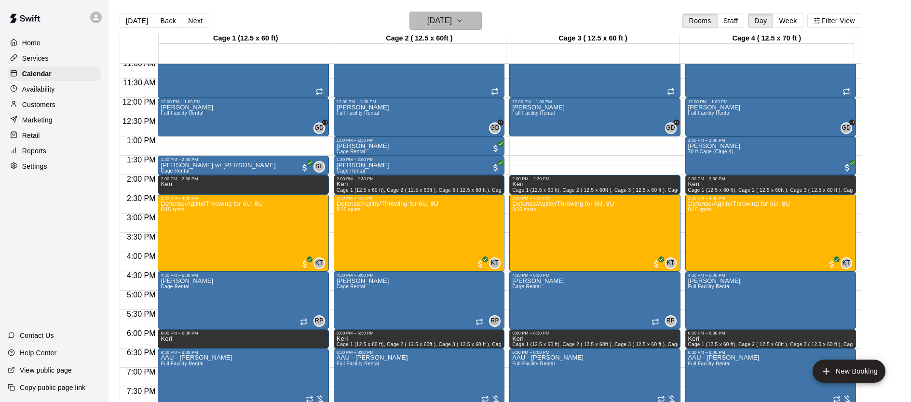 The height and width of the screenshot is (402, 911). What do you see at coordinates (846, 263) in the screenshot?
I see `span: KT` at bounding box center [846, 263].